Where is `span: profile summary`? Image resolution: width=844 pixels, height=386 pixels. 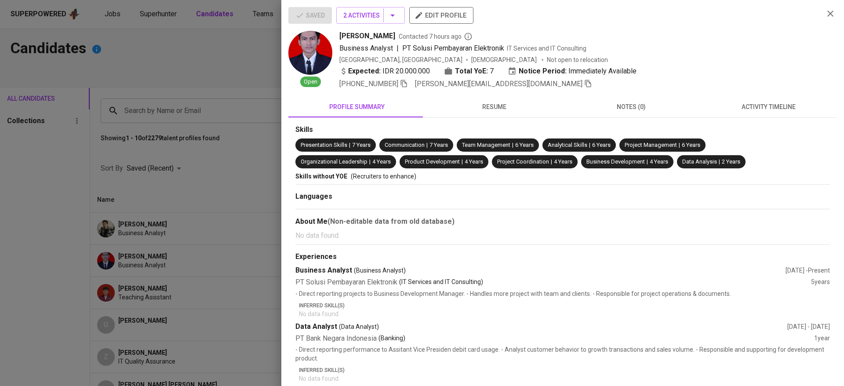
span: profile summary is located at coordinates (357, 107).